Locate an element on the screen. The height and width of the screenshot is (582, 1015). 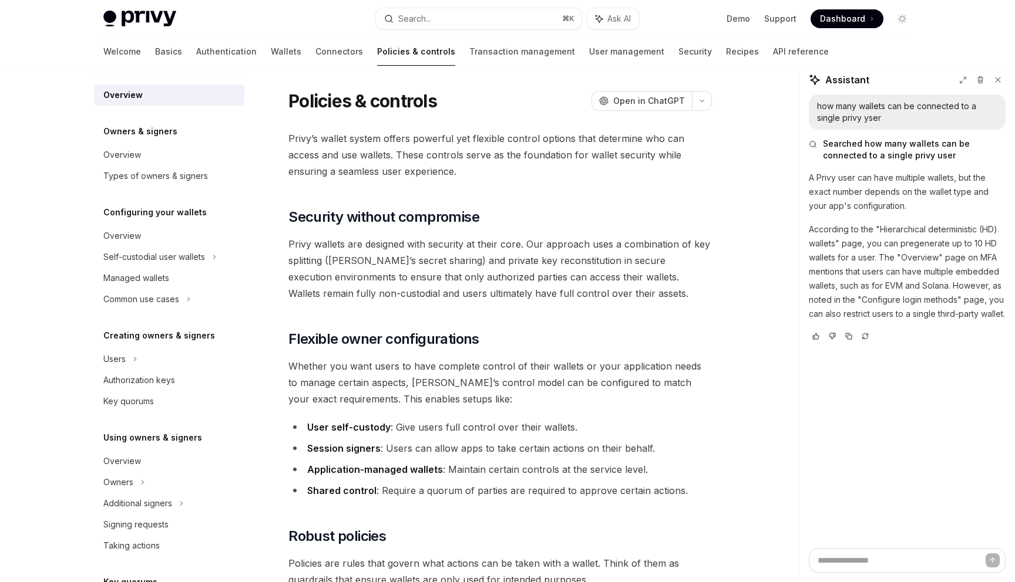
a: Taking actions is located at coordinates (169, 546).